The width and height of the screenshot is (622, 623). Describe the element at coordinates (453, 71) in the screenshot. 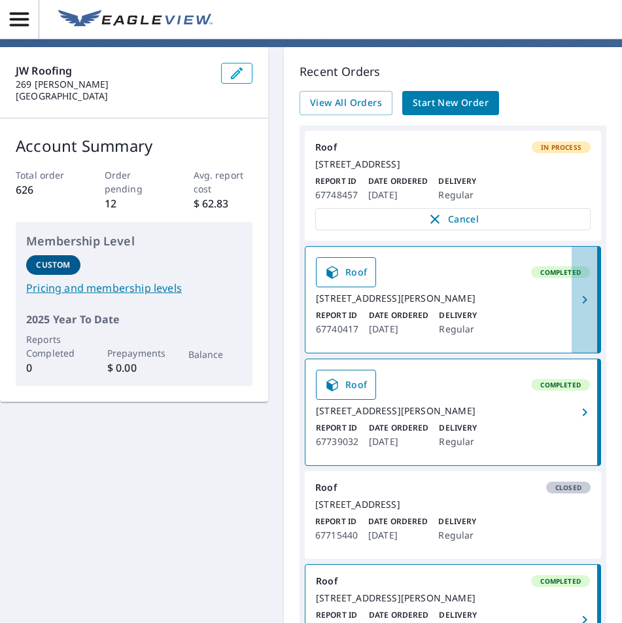

I see `p: Recent Orders` at that location.